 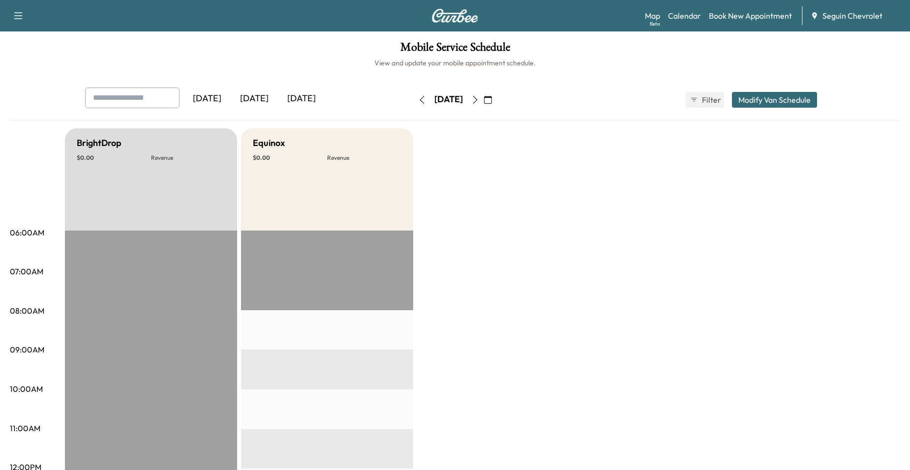 What do you see at coordinates (27, 233) in the screenshot?
I see `p: 06:00AM` at bounding box center [27, 233].